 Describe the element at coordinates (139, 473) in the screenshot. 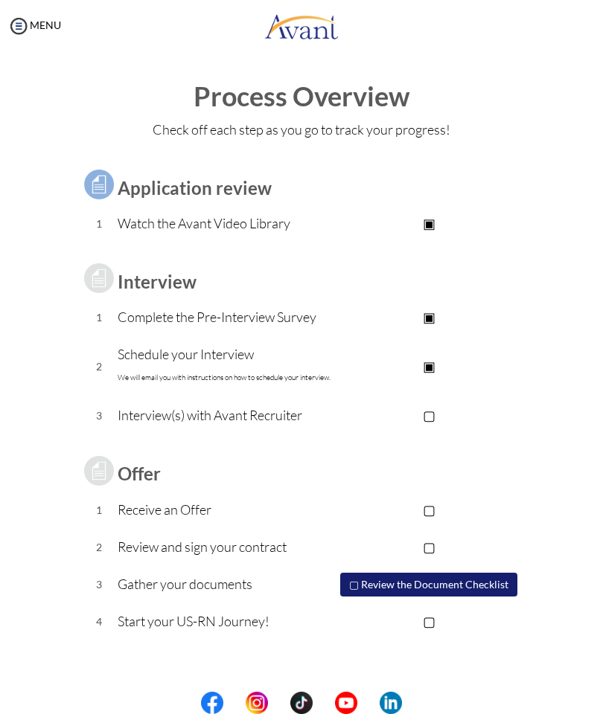

I see `b: Offer` at that location.